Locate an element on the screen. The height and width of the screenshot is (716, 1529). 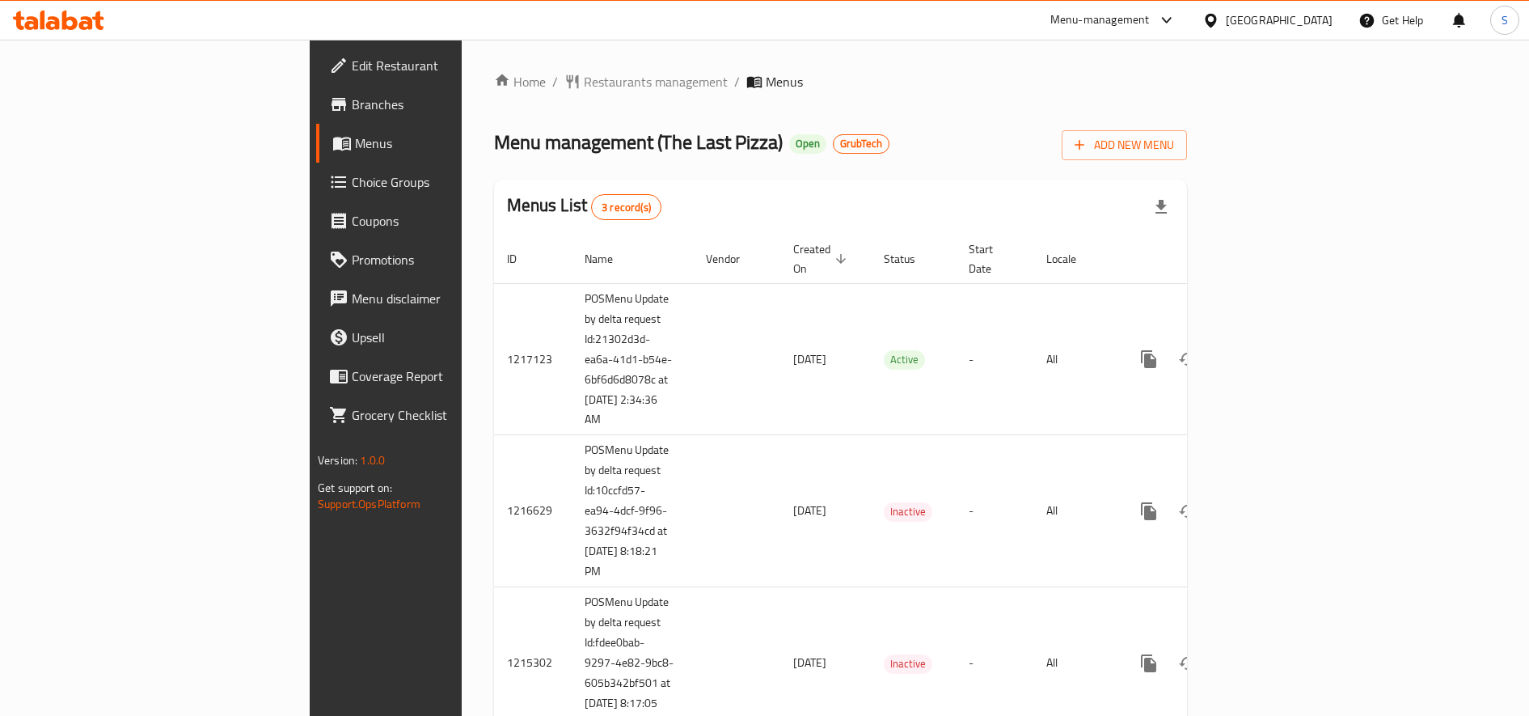
span: 3 record(s) is located at coordinates (626, 207).